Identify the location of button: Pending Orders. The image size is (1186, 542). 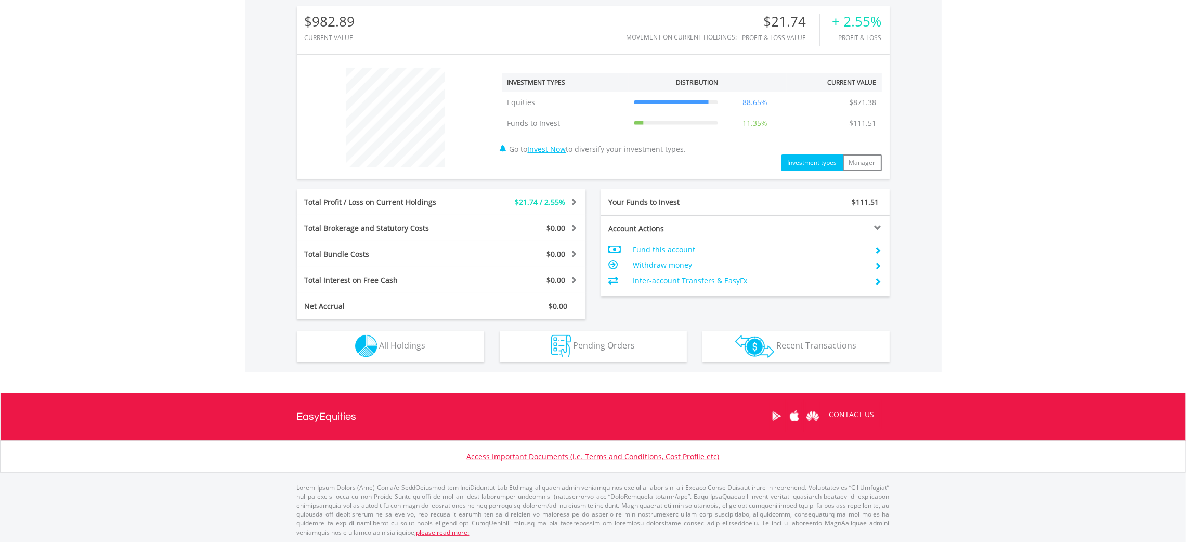
(593, 346).